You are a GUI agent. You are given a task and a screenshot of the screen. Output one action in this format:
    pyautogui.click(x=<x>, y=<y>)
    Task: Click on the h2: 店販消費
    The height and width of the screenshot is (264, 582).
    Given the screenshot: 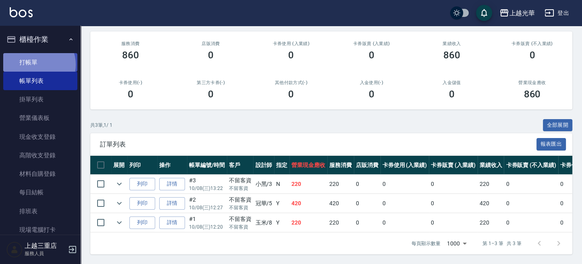 What is the action you would take?
    pyautogui.click(x=210, y=44)
    